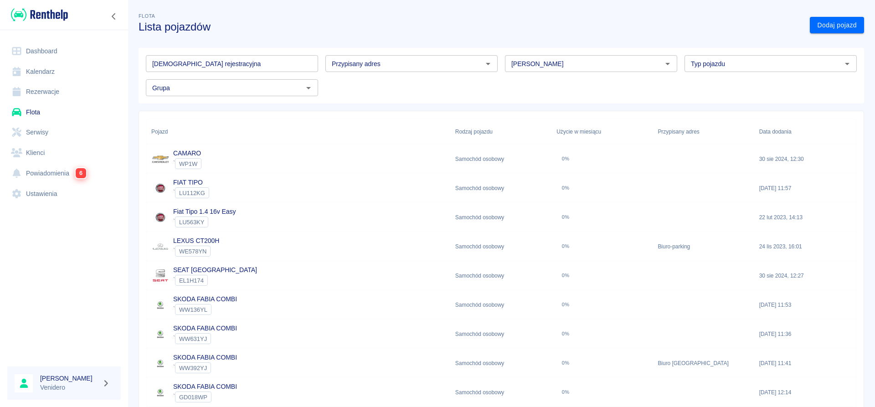 The image size is (875, 407). I want to click on a: Ustawienia, so click(64, 194).